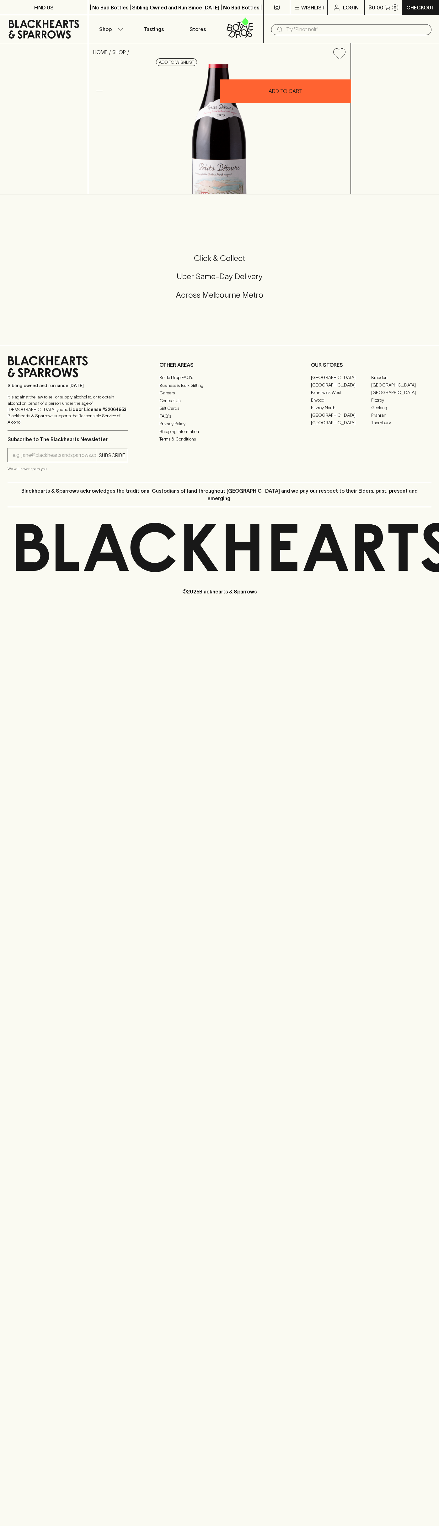 The image size is (439, 1526). I want to click on a: Gift Cards, so click(220, 408).